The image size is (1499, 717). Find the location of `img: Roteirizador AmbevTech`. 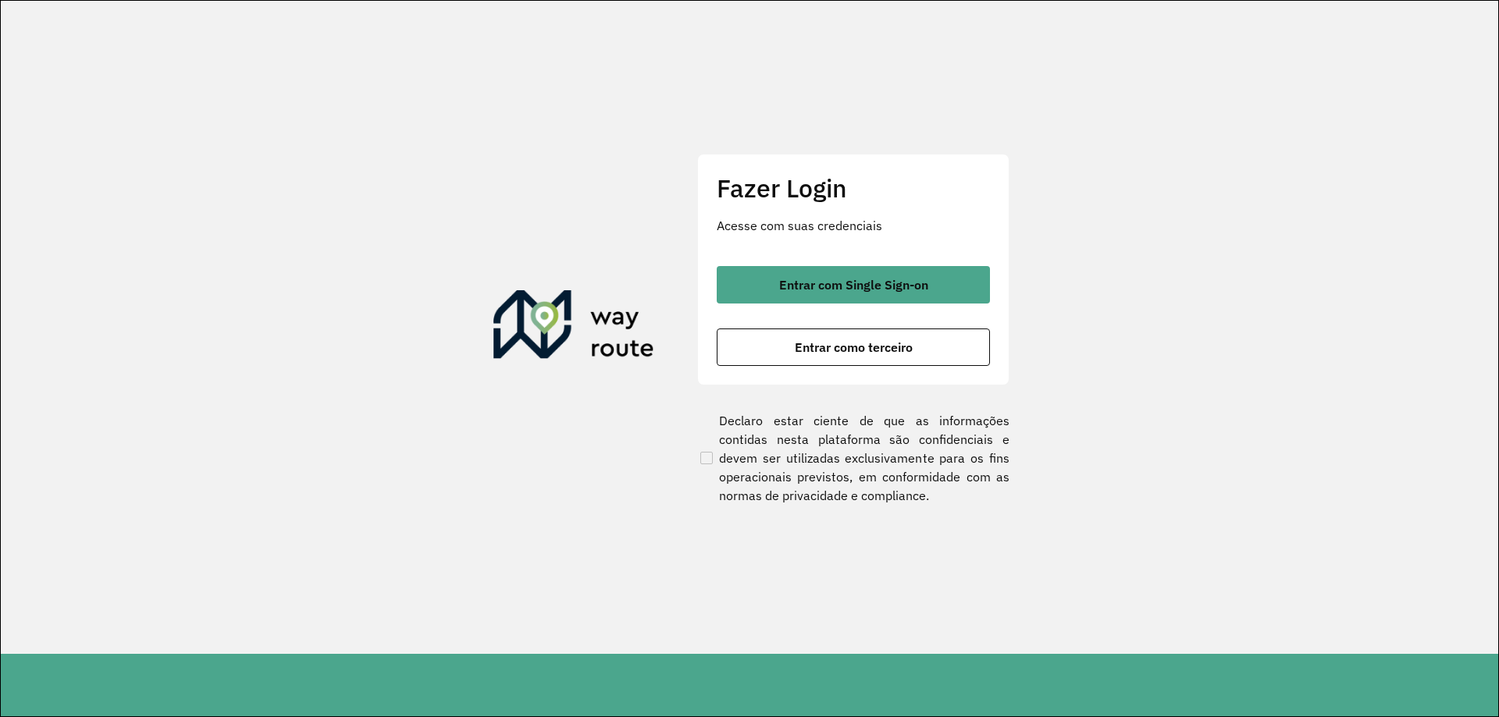

img: Roteirizador AmbevTech is located at coordinates (574, 328).